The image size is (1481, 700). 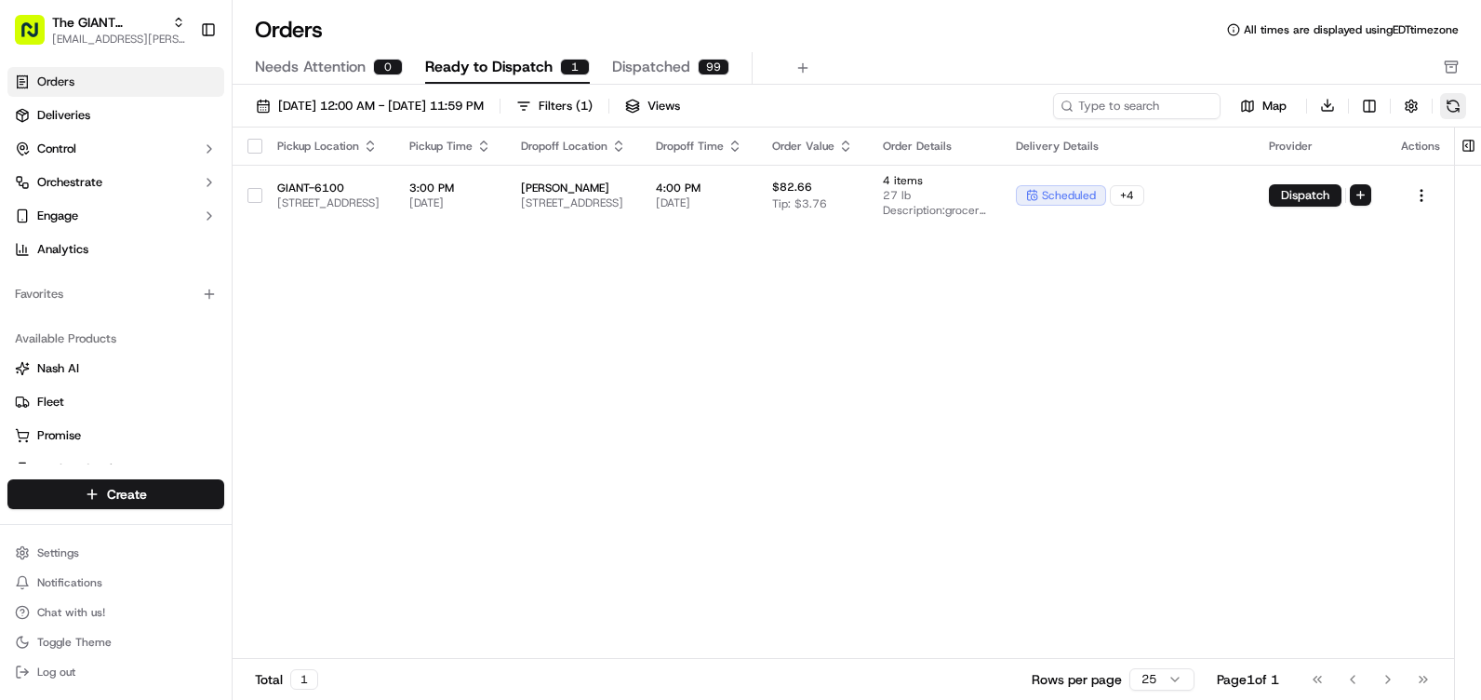 I want to click on button: Create, so click(x=115, y=494).